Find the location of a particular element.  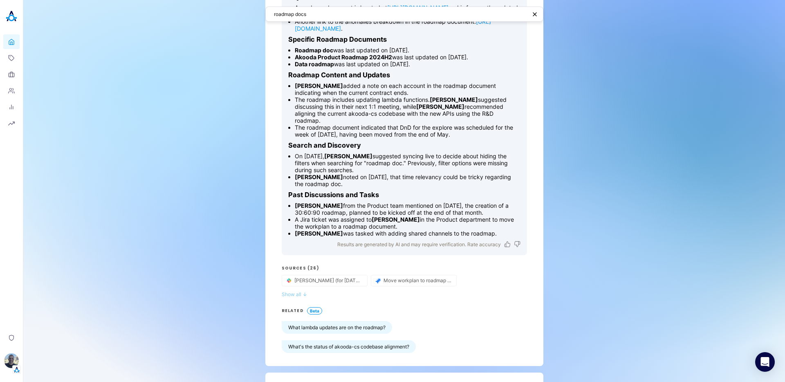

button: Dislike is located at coordinates (518, 244).